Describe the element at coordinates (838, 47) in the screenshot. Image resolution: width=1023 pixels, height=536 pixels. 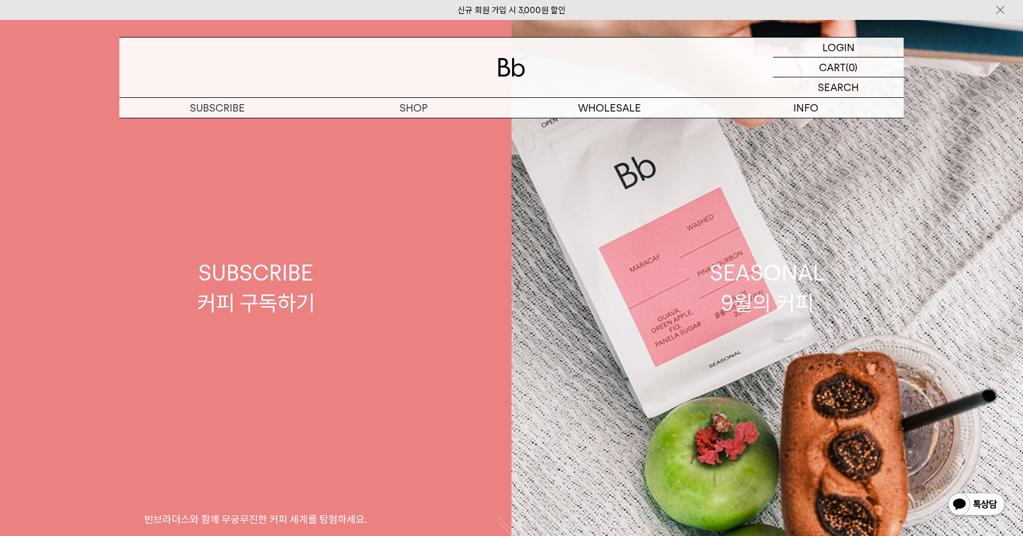
I see `a: LOGIN` at that location.